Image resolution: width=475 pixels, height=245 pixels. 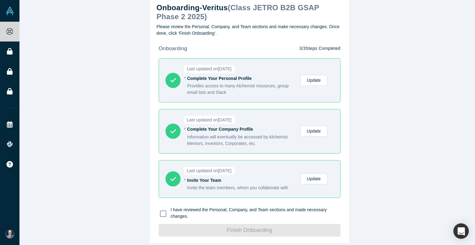 What do you see at coordinates (250, 12) in the screenshot?
I see `h2: Onboarding - Veritus` at bounding box center [250, 12].